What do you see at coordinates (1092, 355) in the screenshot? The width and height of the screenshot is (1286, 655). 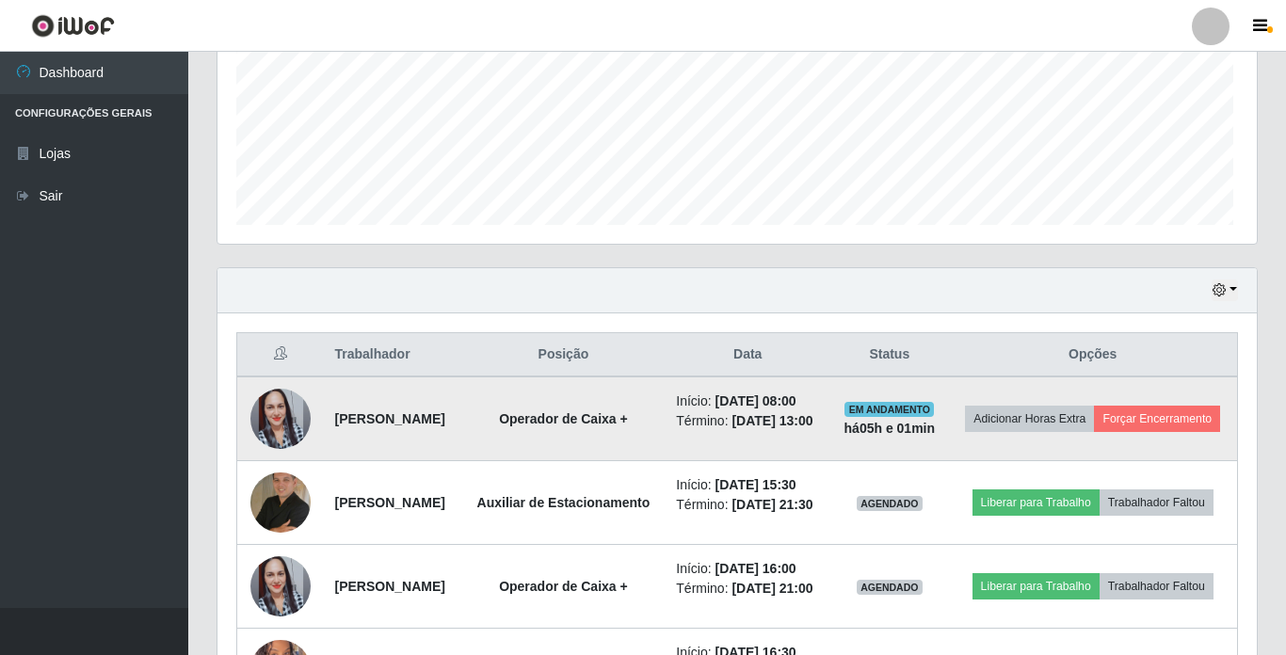 I see `th: Opções` at bounding box center [1092, 355].